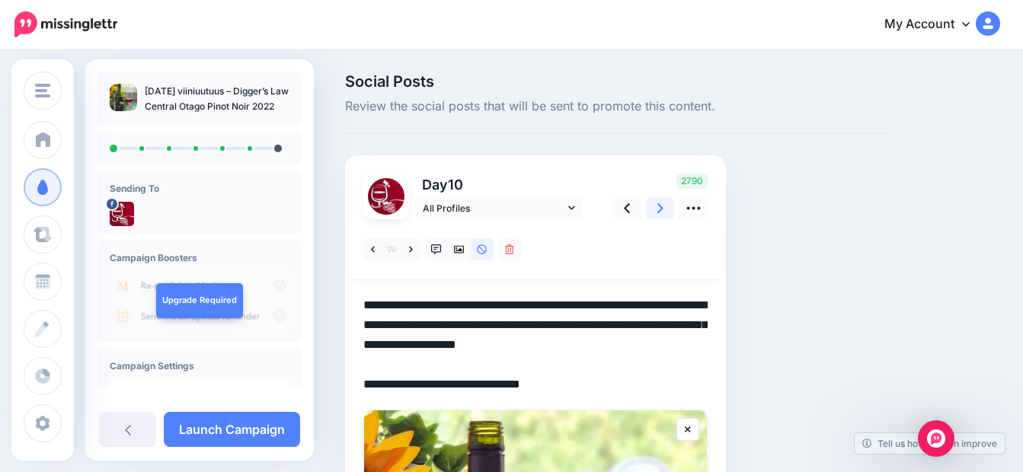 This screenshot has height=472, width=1023. What do you see at coordinates (692, 181) in the screenshot?
I see `span: 2790` at bounding box center [692, 181].